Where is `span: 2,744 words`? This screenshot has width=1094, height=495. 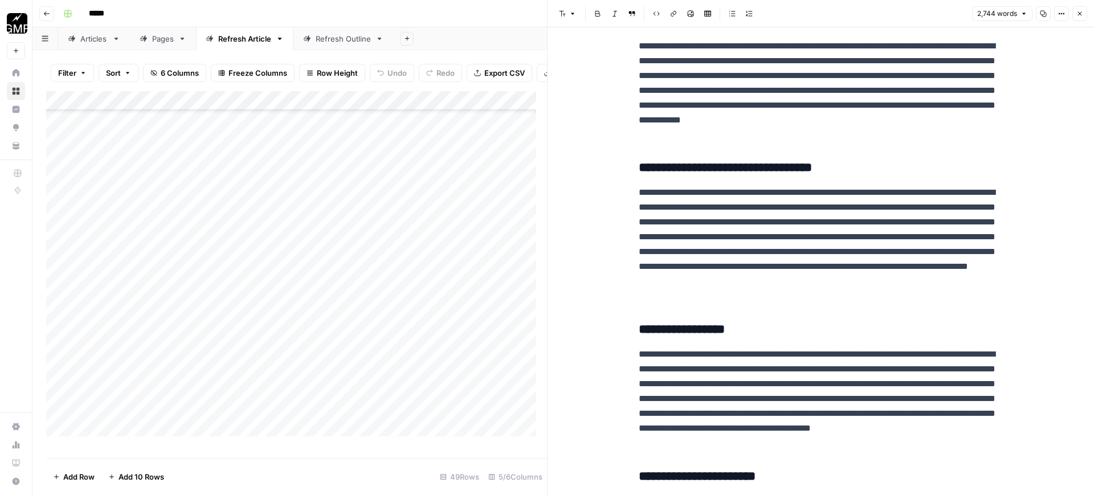
span: 2,744 words is located at coordinates (997, 14).